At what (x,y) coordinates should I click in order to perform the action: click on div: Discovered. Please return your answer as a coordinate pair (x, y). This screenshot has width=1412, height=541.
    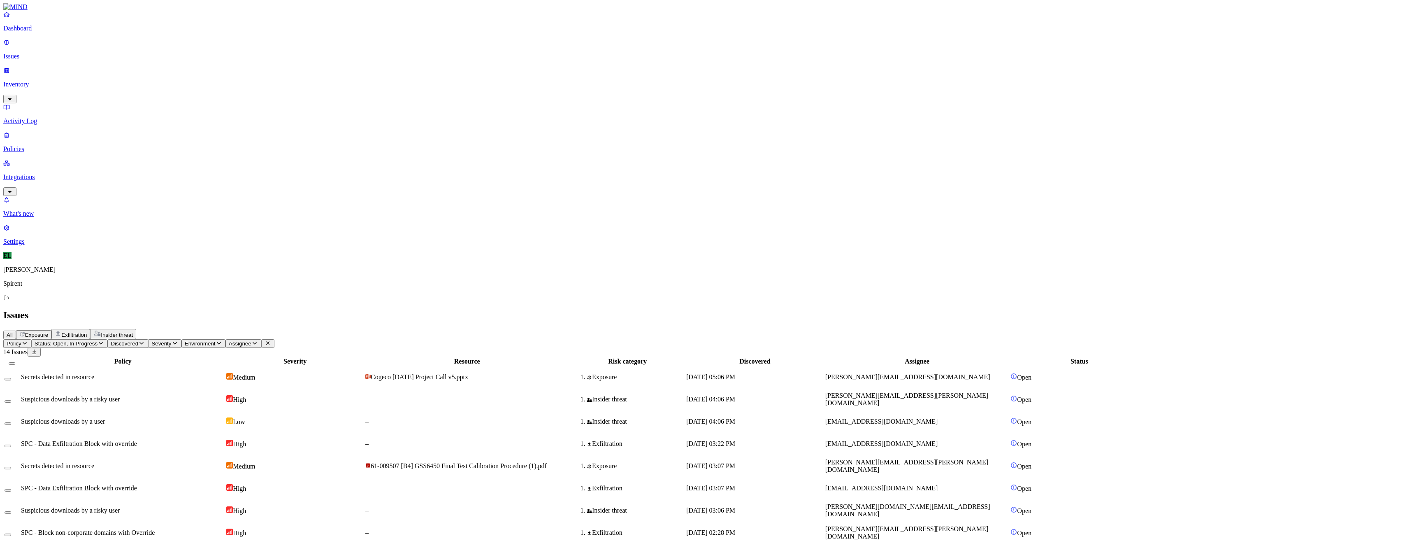
    Looking at the image, I should click on (755, 361).